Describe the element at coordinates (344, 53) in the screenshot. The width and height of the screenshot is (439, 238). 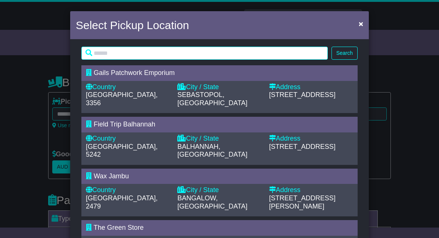
I see `button: Search` at that location.